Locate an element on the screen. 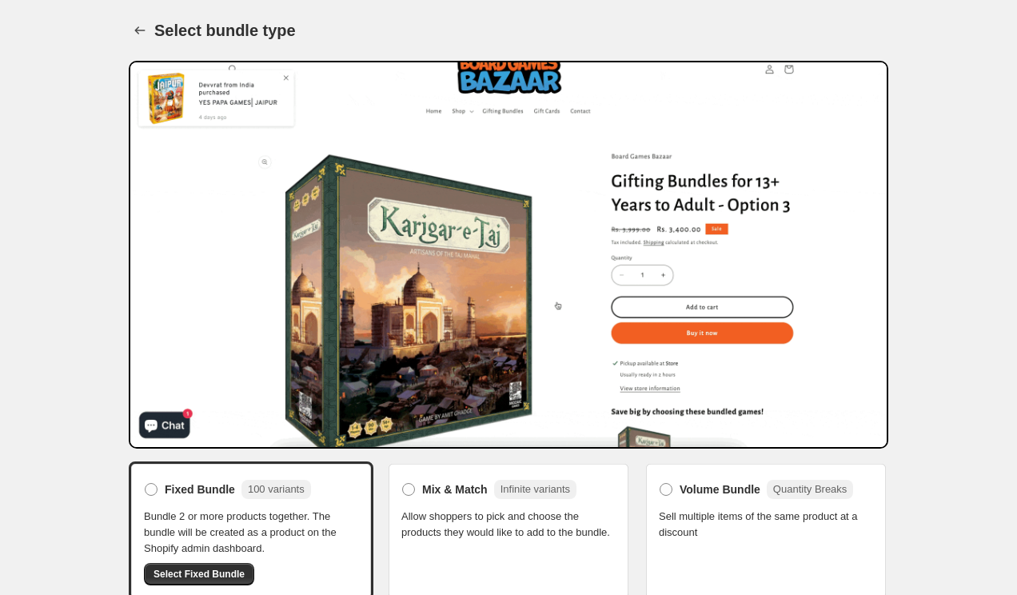 The width and height of the screenshot is (1017, 595). span: Allow shoppers to pick and choose the products they would like to add to the bundle. is located at coordinates (509, 525).